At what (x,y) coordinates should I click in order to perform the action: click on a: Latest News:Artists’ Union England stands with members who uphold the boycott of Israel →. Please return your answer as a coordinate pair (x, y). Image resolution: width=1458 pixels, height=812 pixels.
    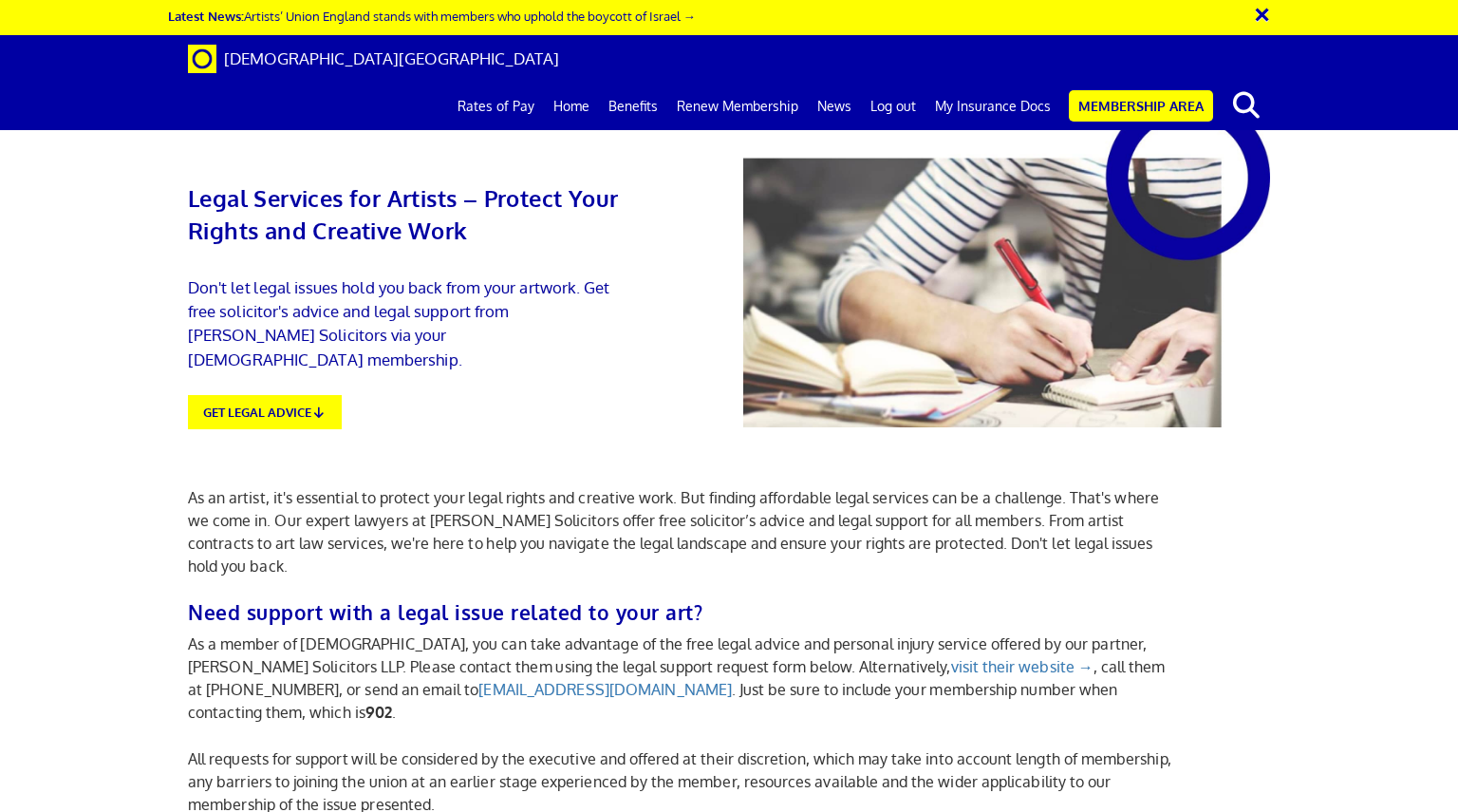
    Looking at the image, I should click on (432, 15).